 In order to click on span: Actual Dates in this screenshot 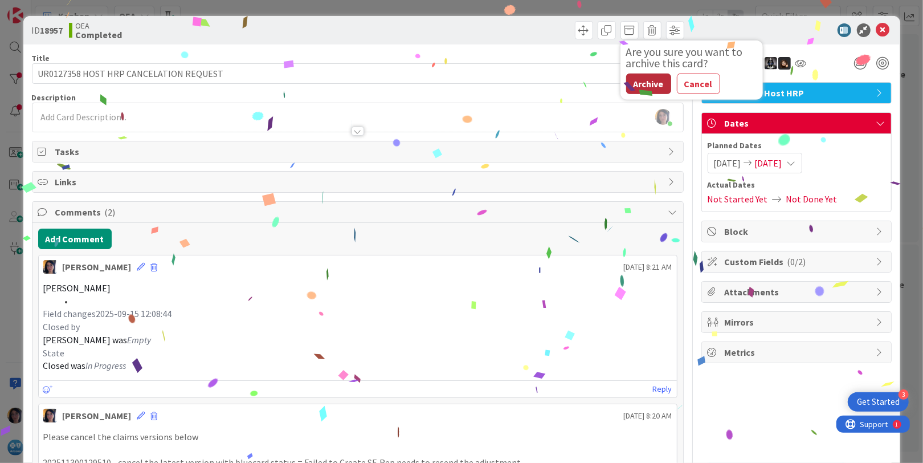, I will do `click(796, 185)`.